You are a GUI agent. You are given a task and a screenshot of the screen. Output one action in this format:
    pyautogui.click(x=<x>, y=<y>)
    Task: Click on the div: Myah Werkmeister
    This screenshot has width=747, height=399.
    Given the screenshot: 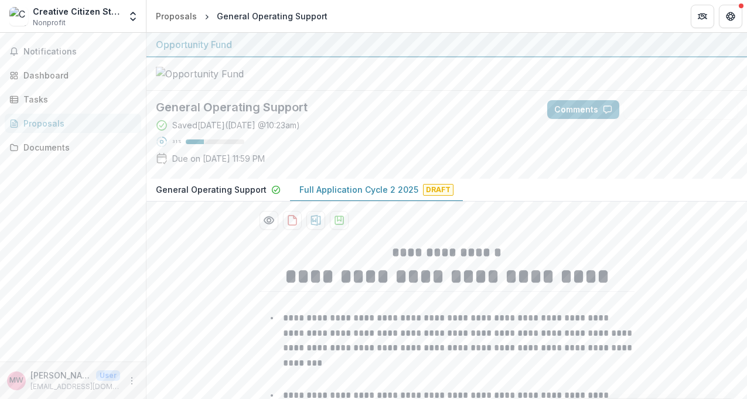 What is the action you would take?
    pyautogui.click(x=16, y=380)
    